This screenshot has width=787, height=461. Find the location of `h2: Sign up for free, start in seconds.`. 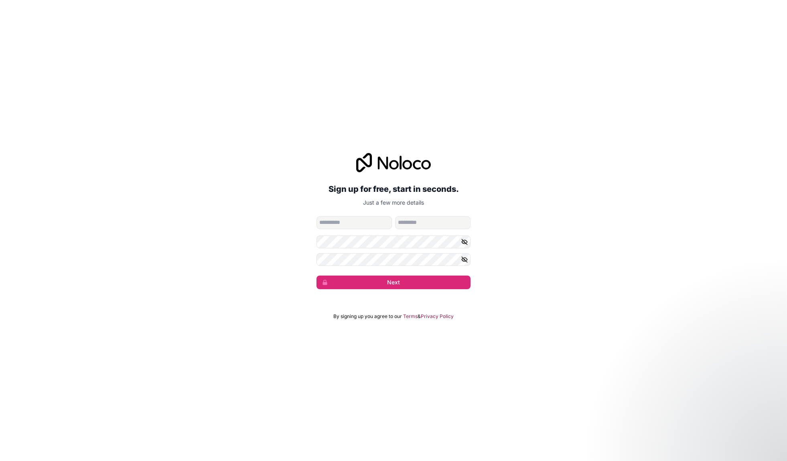

h2: Sign up for free, start in seconds. is located at coordinates (393, 189).